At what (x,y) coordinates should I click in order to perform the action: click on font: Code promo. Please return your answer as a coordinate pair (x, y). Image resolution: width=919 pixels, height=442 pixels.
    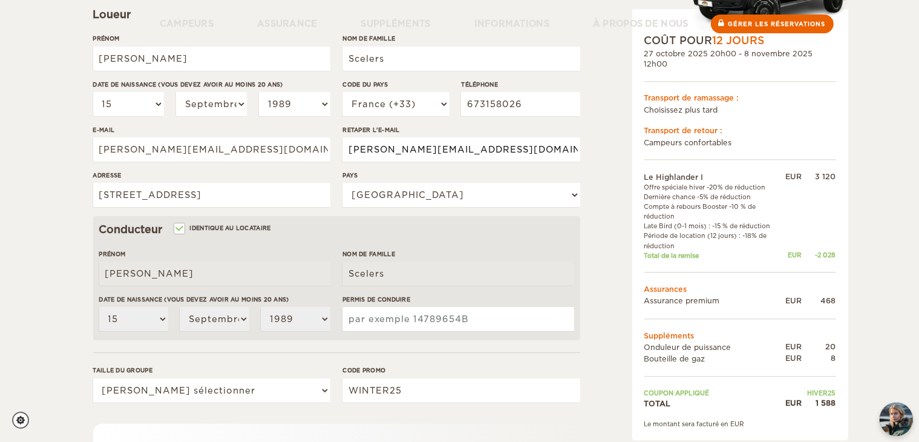
    Looking at the image, I should click on (364, 370).